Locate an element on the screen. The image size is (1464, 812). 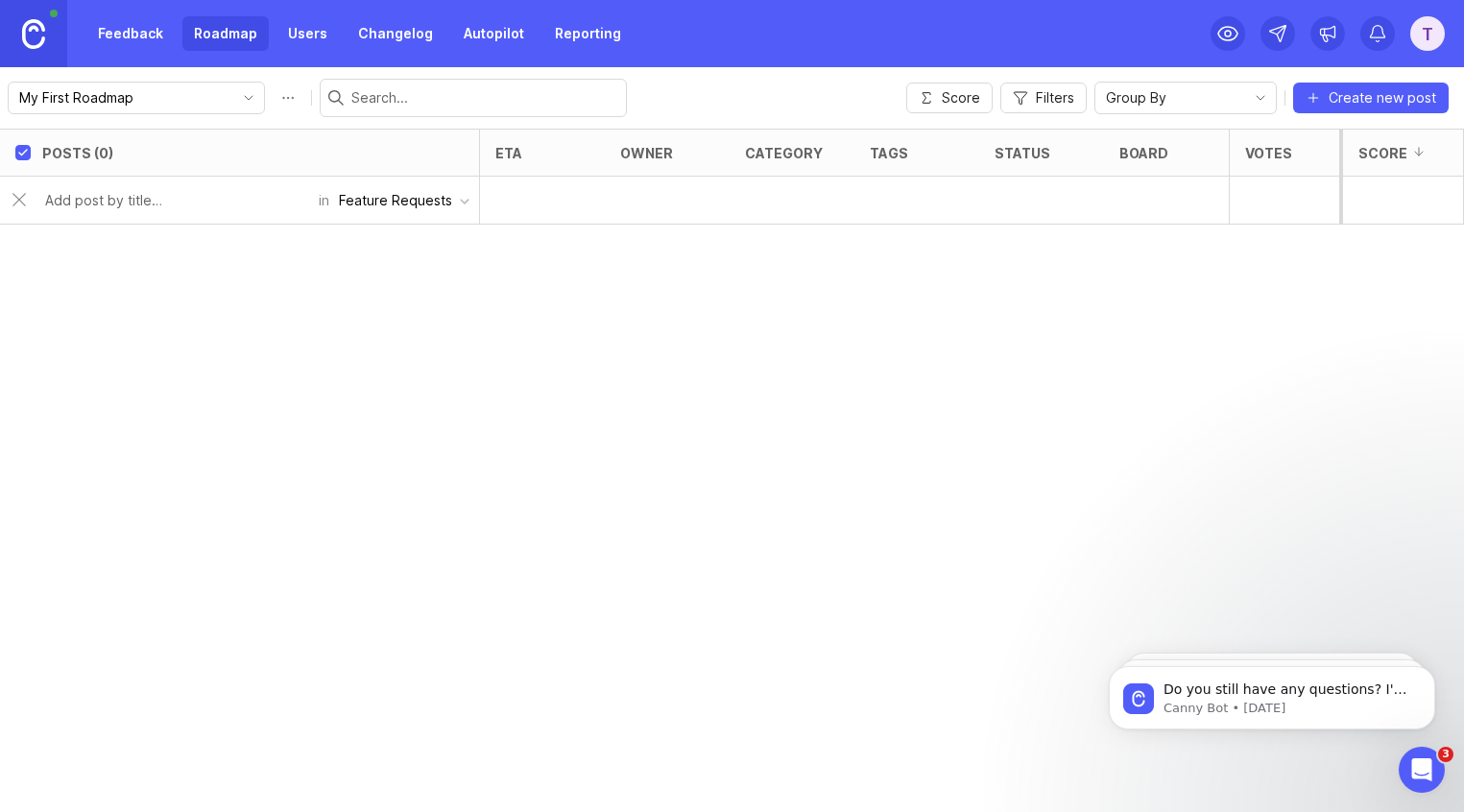
p: Message from Canny Bot, sent 1d ago is located at coordinates (207, 82).